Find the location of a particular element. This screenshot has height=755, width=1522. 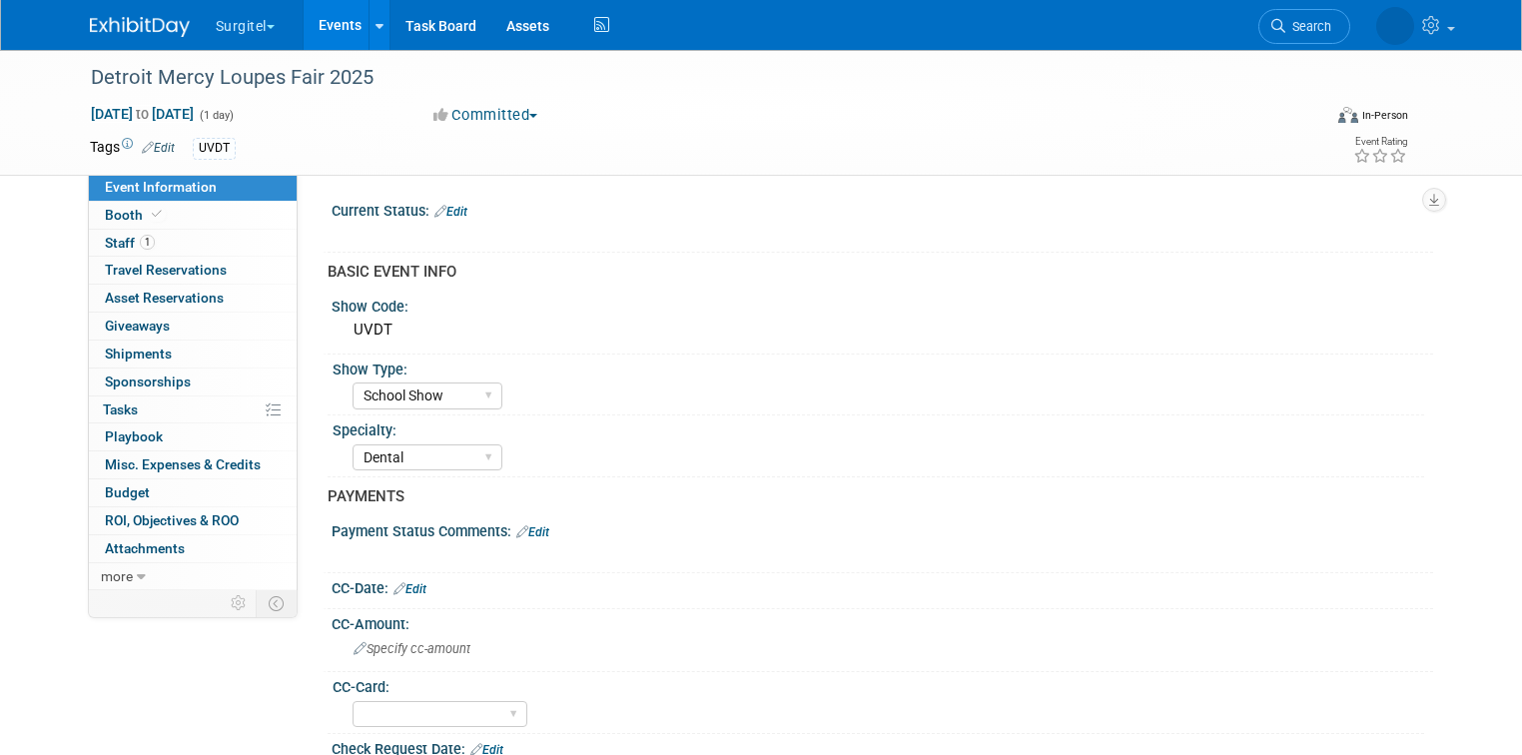

div: Event Rating is located at coordinates (1380, 142).